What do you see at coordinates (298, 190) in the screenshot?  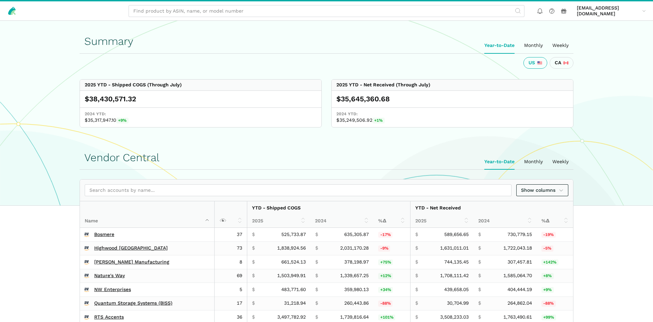 I see `input: Search accounts by name...` at bounding box center [298, 190].